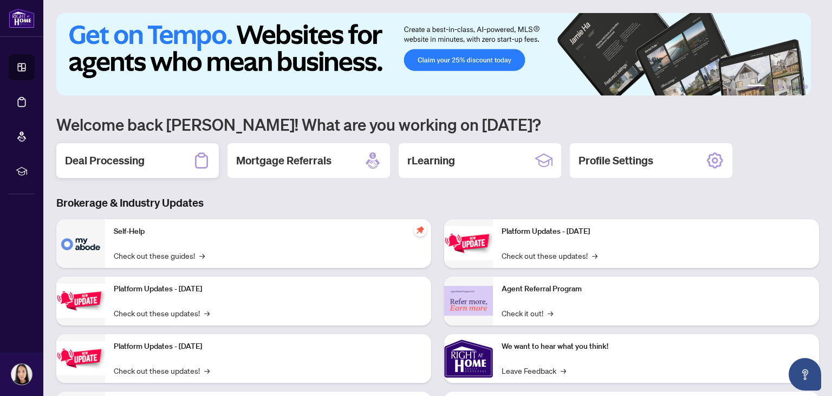  What do you see at coordinates (806, 87) in the screenshot?
I see `button: 6` at bounding box center [806, 87].